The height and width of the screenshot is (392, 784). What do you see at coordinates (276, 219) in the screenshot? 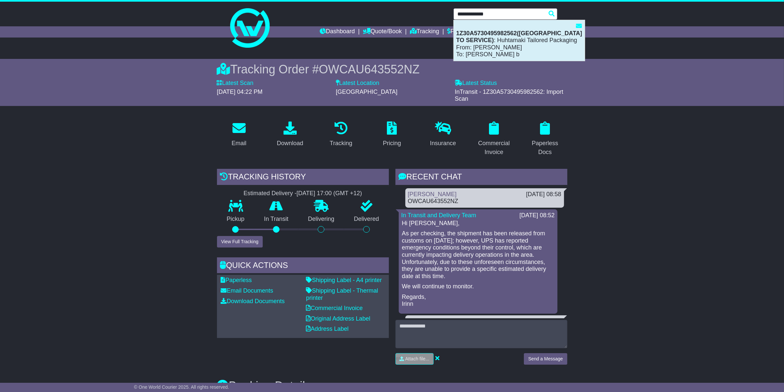
I see `p: In Transit` at bounding box center [276, 219].